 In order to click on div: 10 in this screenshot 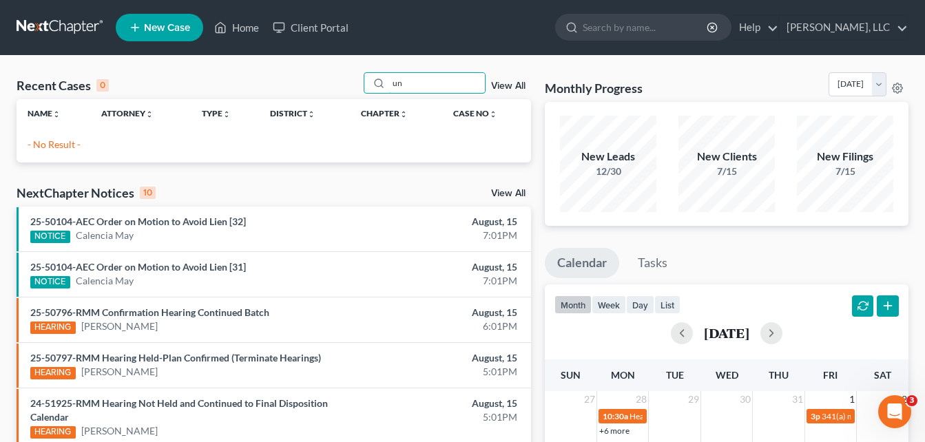, I will do `click(147, 193)`.